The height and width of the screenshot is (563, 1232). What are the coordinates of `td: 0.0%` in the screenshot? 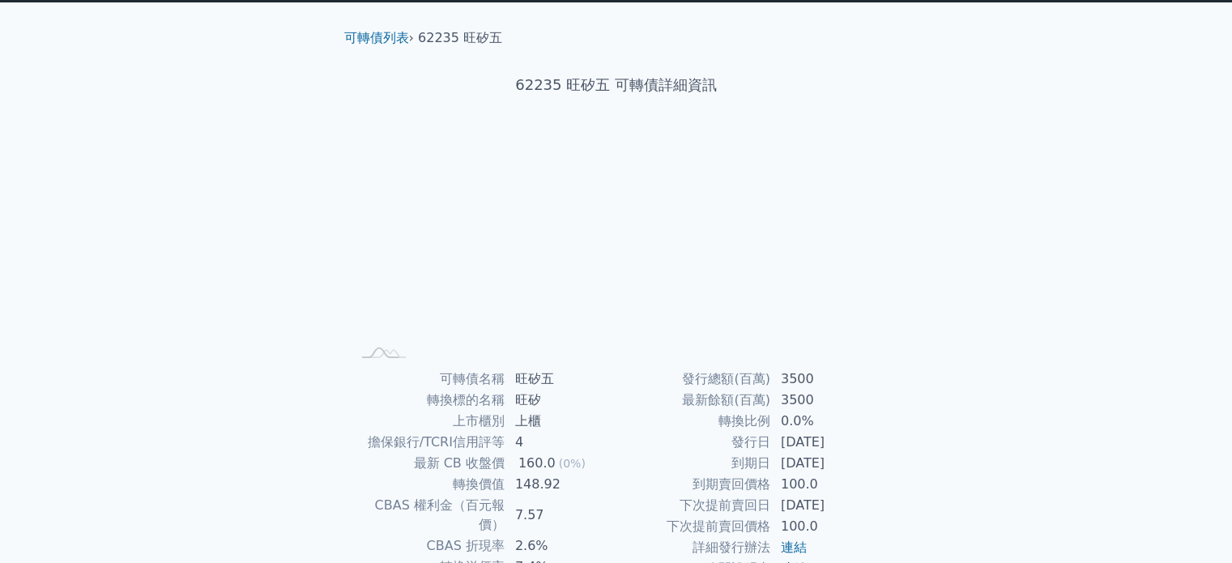 It's located at (826, 421).